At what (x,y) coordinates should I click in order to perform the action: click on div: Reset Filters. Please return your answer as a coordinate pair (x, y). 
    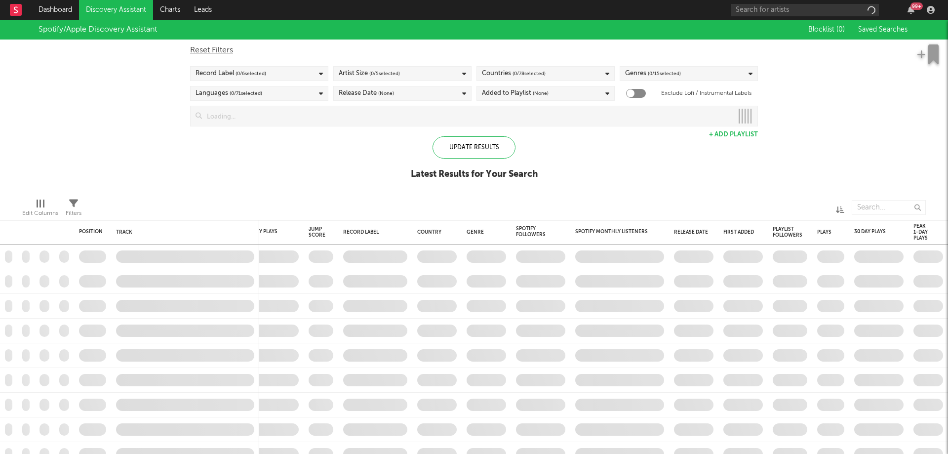
    Looking at the image, I should click on (474, 50).